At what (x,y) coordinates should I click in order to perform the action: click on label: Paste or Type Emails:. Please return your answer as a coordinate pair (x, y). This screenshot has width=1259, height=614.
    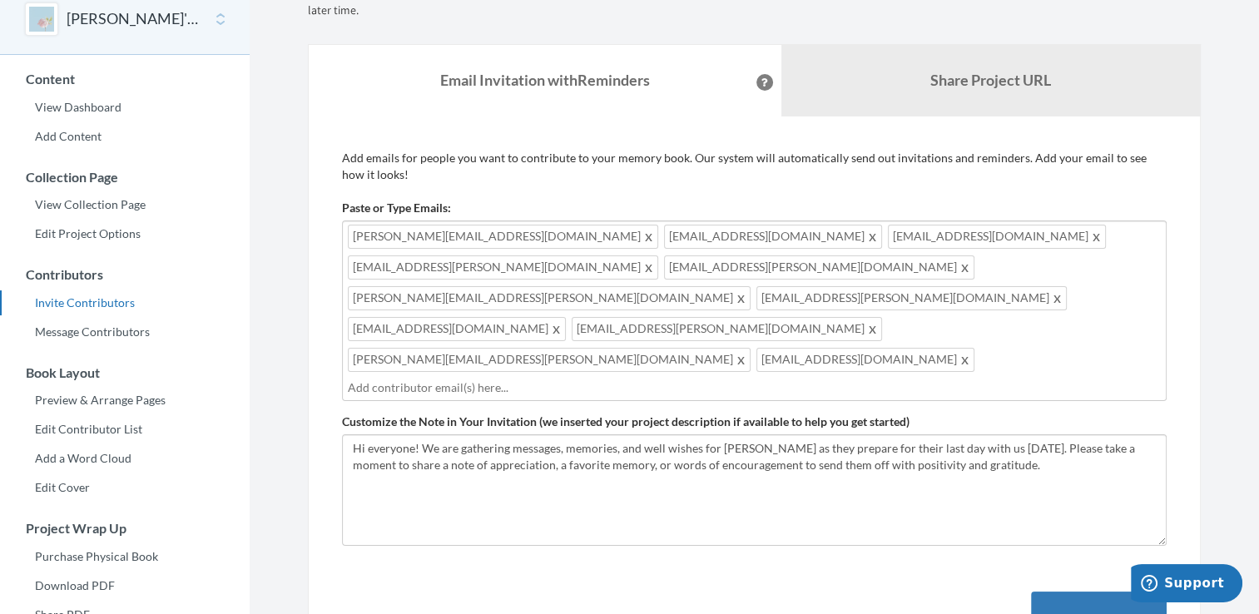
    Looking at the image, I should click on (396, 208).